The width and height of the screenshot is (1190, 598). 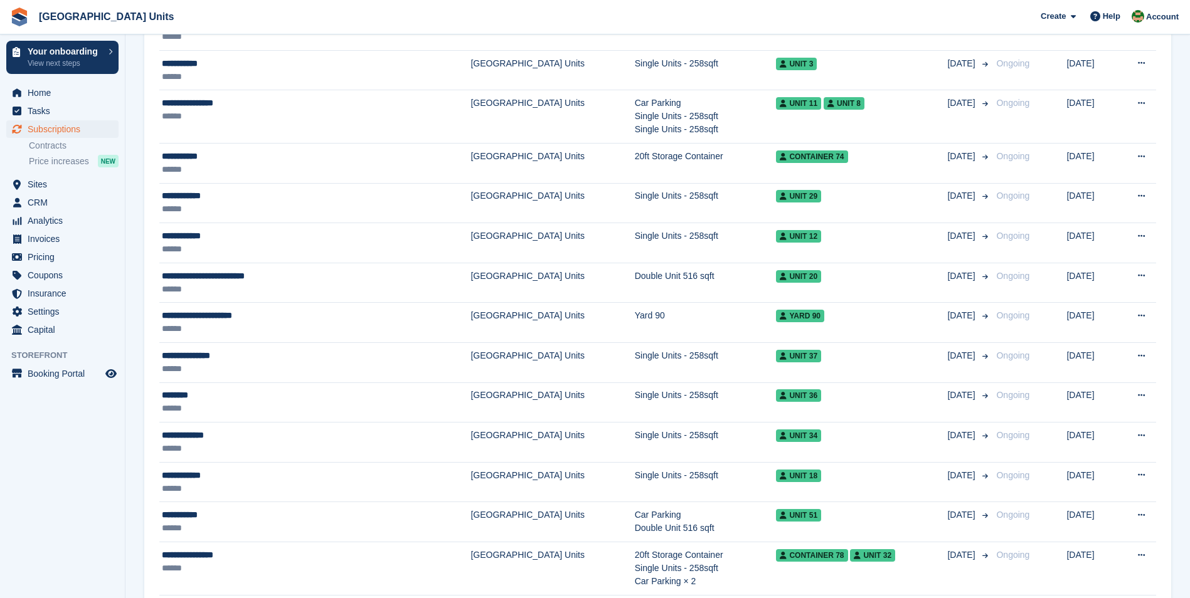 I want to click on span: Home, so click(x=65, y=93).